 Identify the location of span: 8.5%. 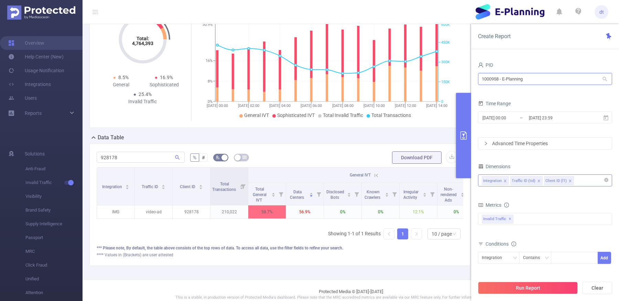
(123, 77).